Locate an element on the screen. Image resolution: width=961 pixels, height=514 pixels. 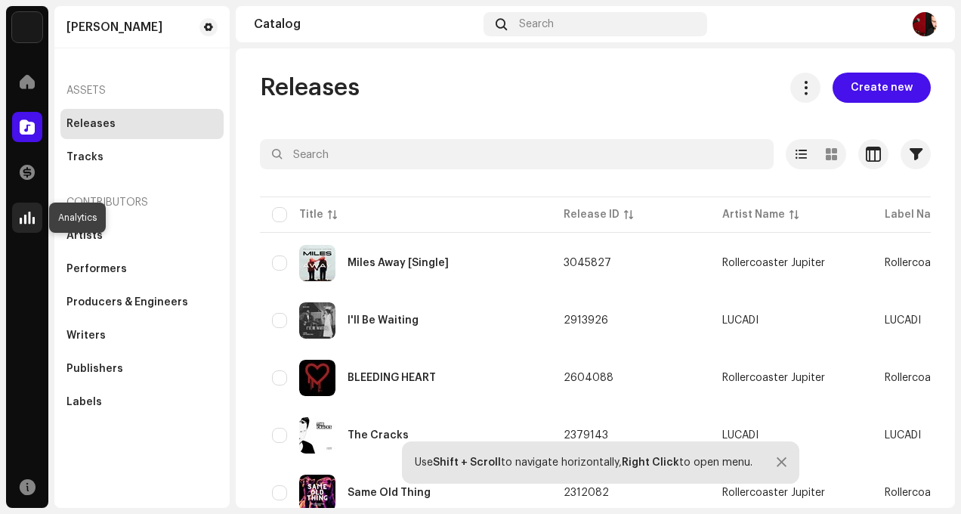
div: Use to navigate horizontally, to open menu. is located at coordinates (583, 462).